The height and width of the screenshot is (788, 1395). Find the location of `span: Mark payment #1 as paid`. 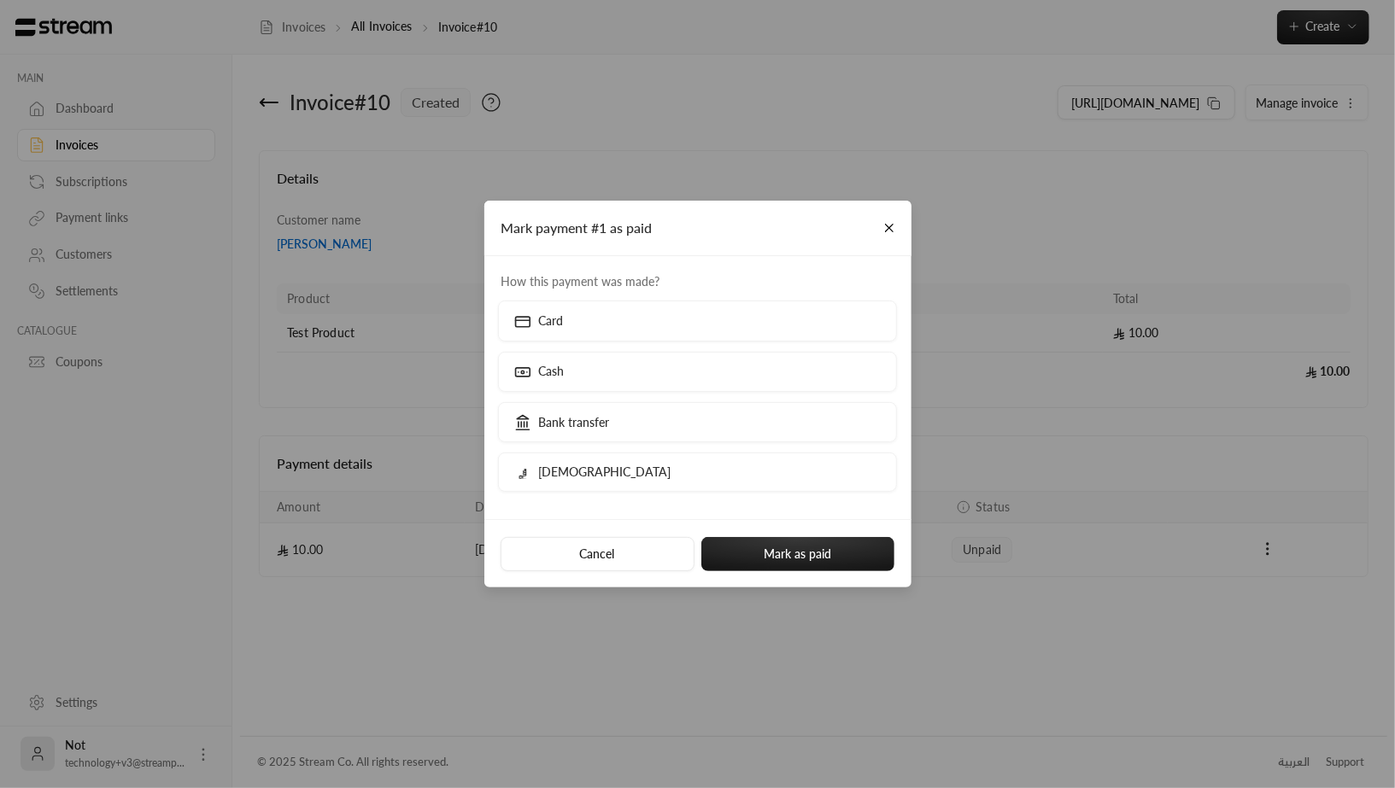

span: Mark payment #1 as paid is located at coordinates (577, 227).